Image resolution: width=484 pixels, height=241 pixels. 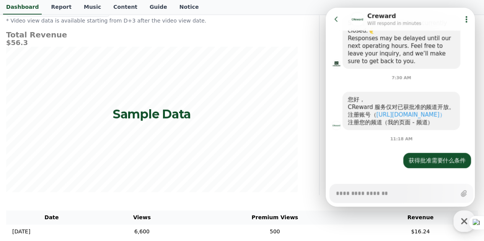 I want to click on p: * Video view data is available starting from D+3 after the video view date., so click(x=152, y=21).